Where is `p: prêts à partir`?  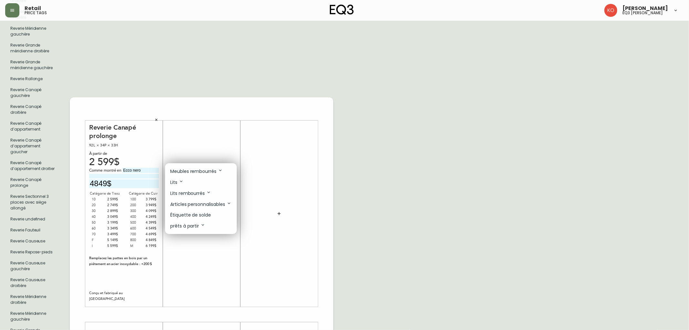
p: prêts à partir is located at coordinates (188, 226).